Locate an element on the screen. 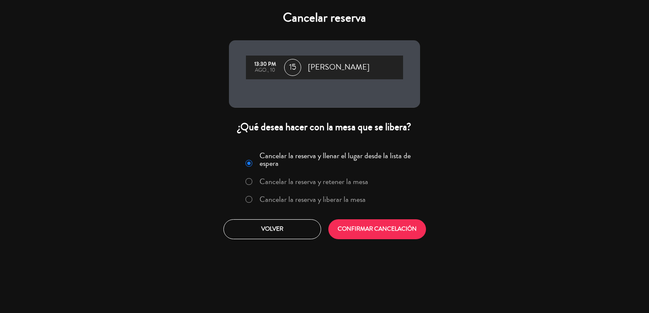  h4: Cancelar reserva is located at coordinates (324, 18).